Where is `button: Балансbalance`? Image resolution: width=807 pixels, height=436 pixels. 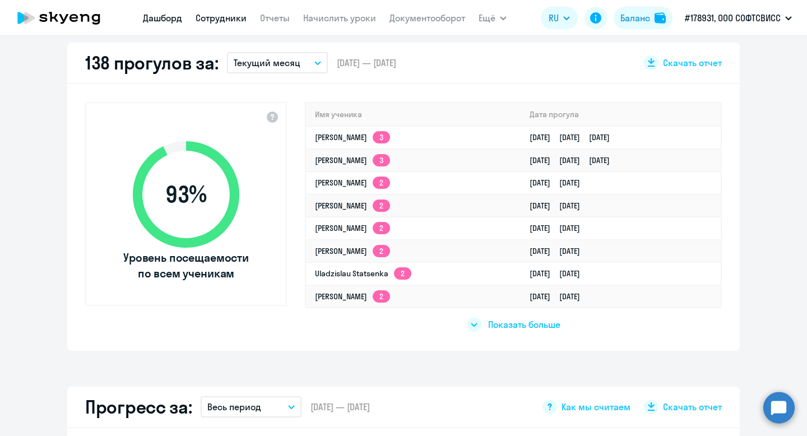 button: Балансbalance is located at coordinates (643, 18).